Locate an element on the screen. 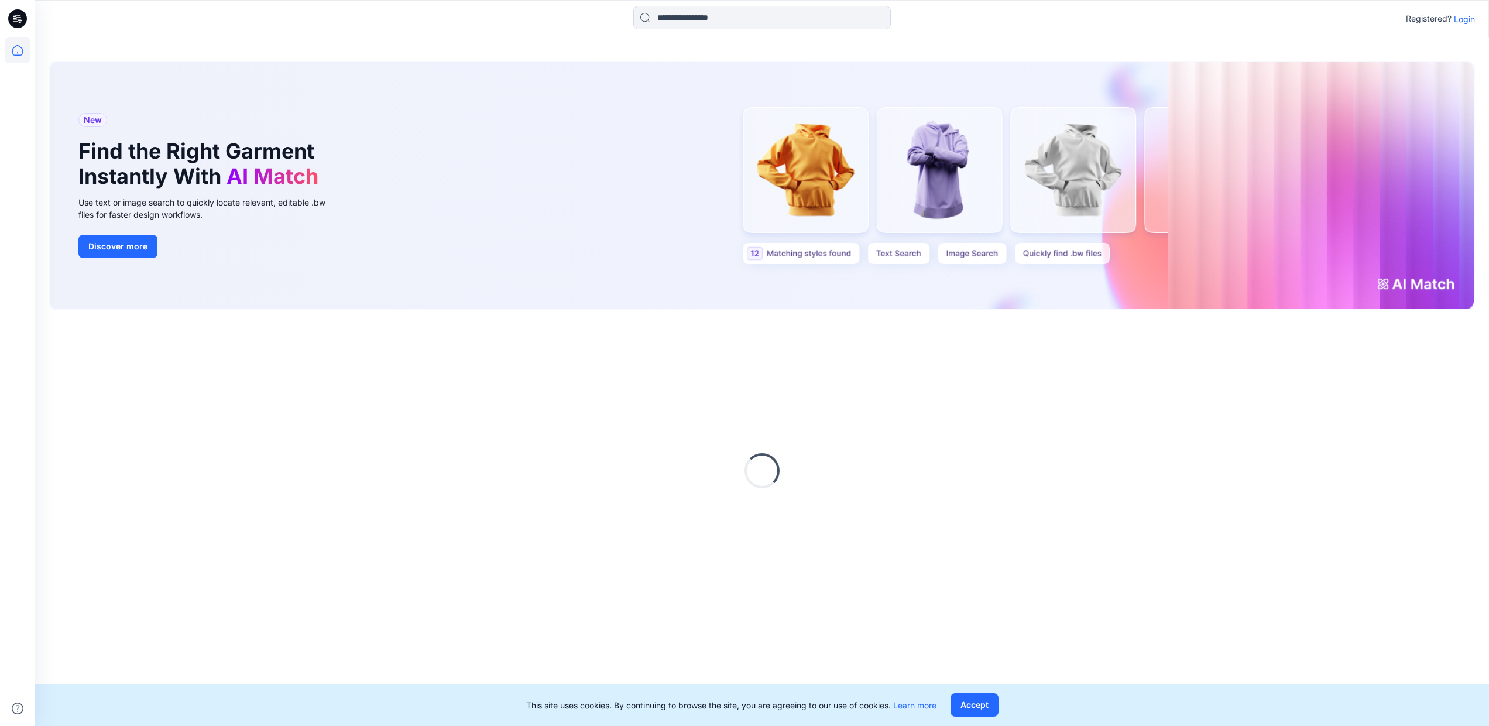 This screenshot has height=726, width=1489. a: Learn more is located at coordinates (915, 705).